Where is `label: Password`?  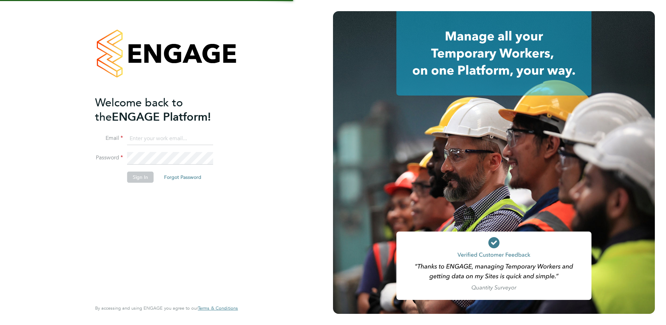 label: Password is located at coordinates (109, 158).